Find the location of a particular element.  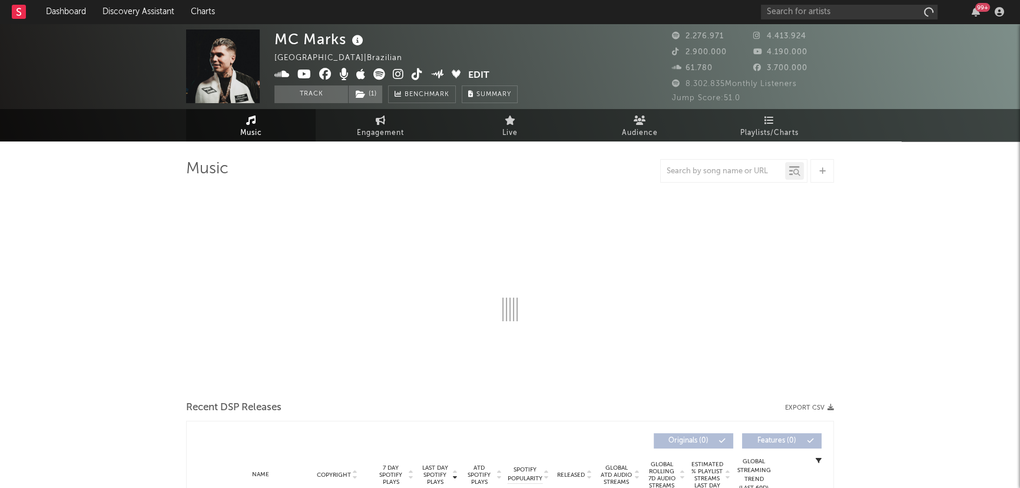

span: Global ATD Audio Streams is located at coordinates (616, 475).